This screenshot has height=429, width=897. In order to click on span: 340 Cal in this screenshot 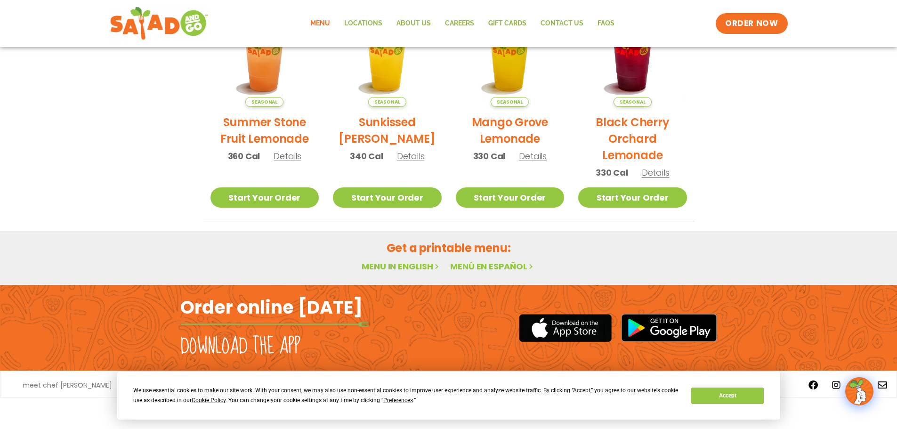, I will do `click(366, 156)`.